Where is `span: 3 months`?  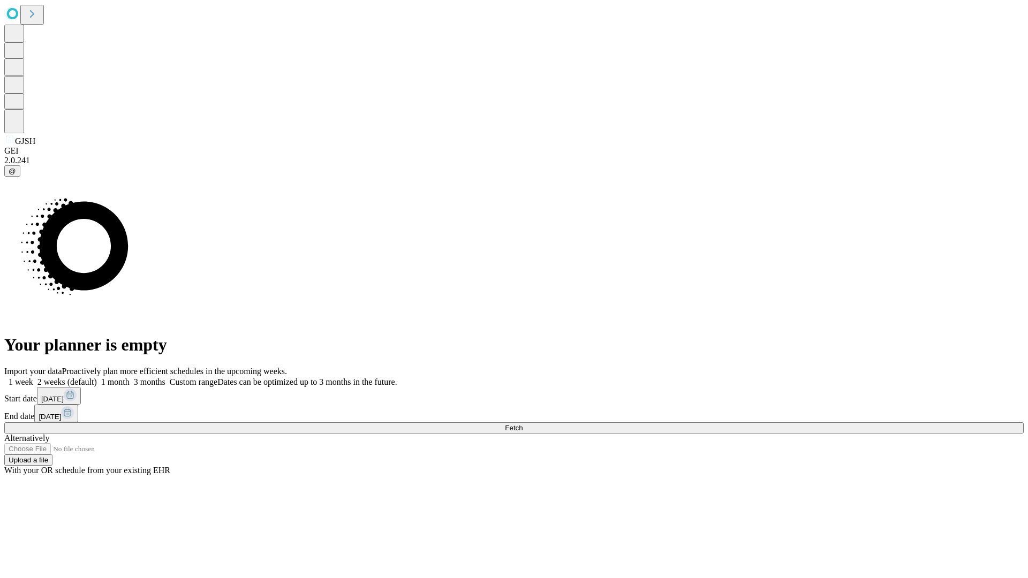 span: 3 months is located at coordinates (149, 382).